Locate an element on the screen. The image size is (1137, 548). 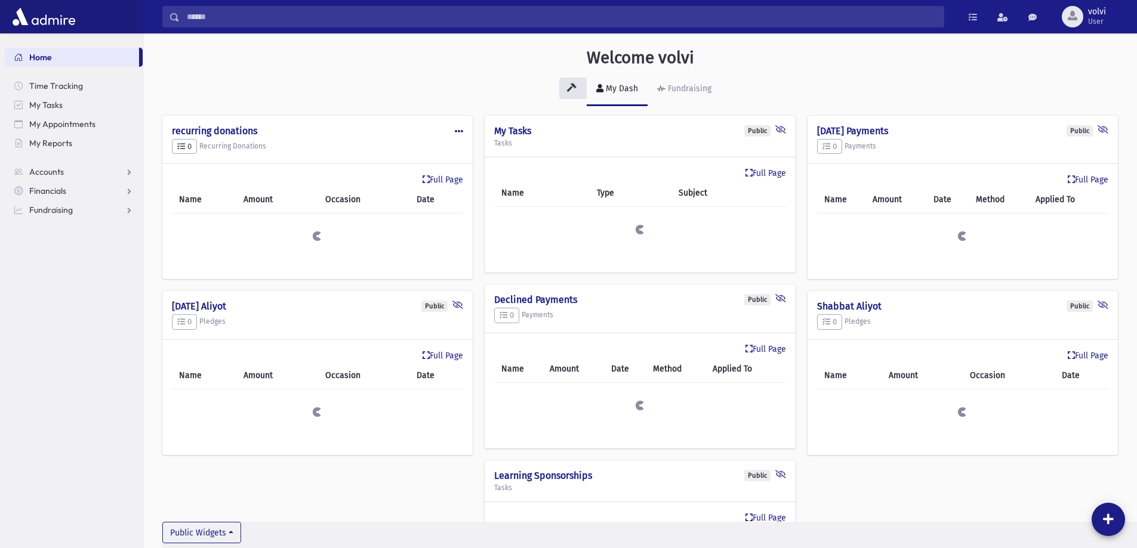
h4: recurring donations is located at coordinates (317, 131).